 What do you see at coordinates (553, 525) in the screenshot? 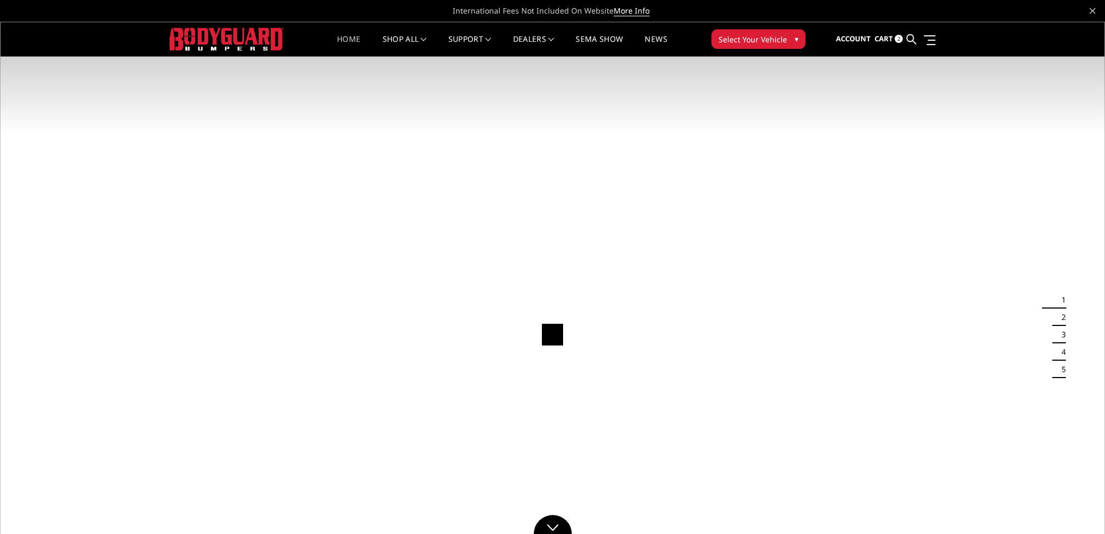
I see `a: Click to Down` at bounding box center [553, 525].